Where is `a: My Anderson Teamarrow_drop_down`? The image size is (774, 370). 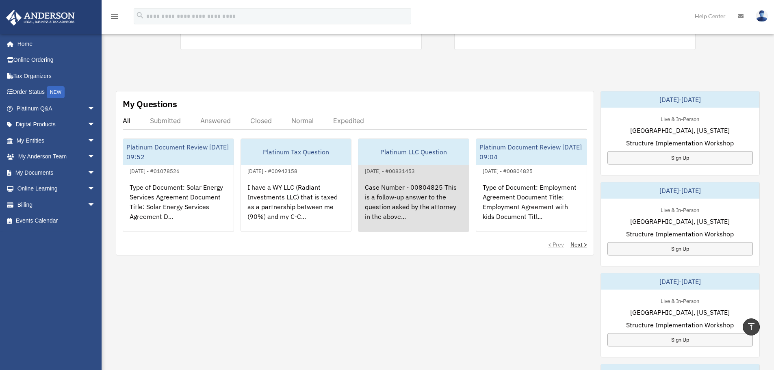
a: My Anderson Teamarrow_drop_down is located at coordinates (56, 157).